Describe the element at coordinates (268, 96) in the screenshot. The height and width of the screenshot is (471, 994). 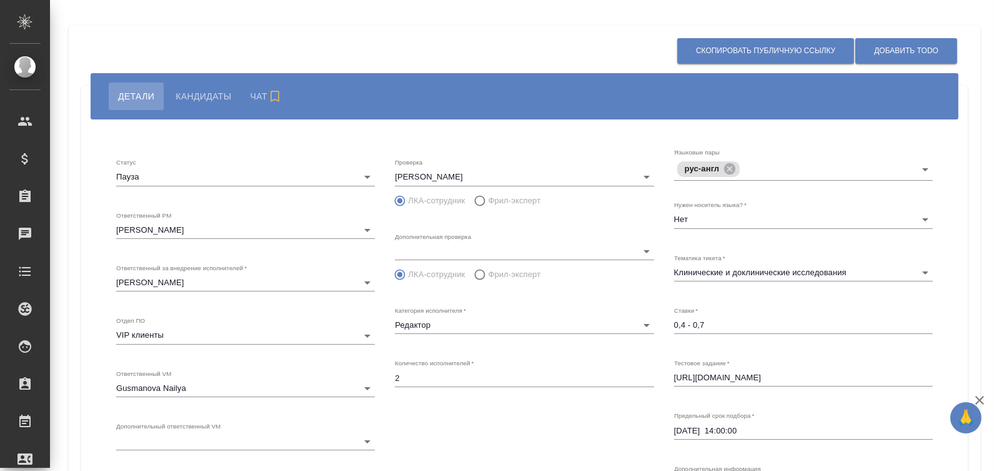
I see `span: Чат` at that location.